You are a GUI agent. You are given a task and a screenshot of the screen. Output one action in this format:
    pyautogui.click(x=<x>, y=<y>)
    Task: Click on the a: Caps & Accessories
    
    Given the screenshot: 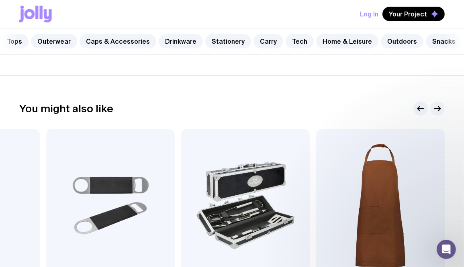 What is the action you would take?
    pyautogui.click(x=118, y=41)
    